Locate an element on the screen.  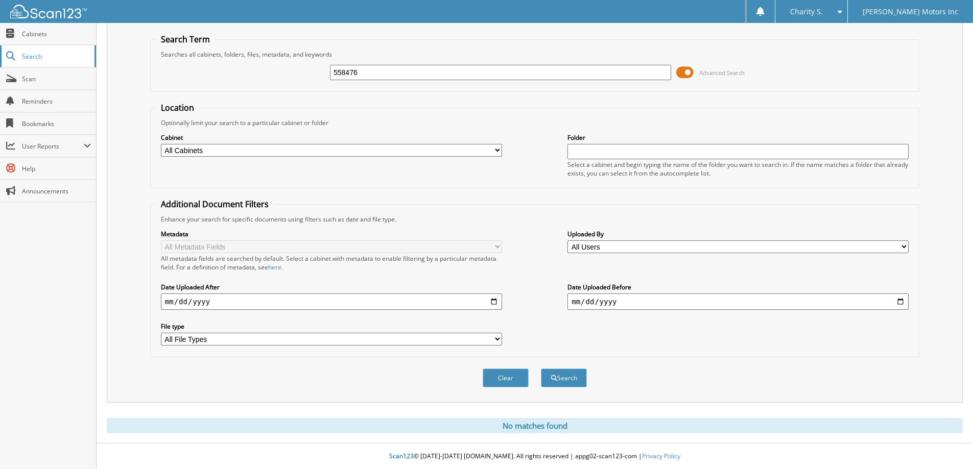
input: end is located at coordinates (738, 302).